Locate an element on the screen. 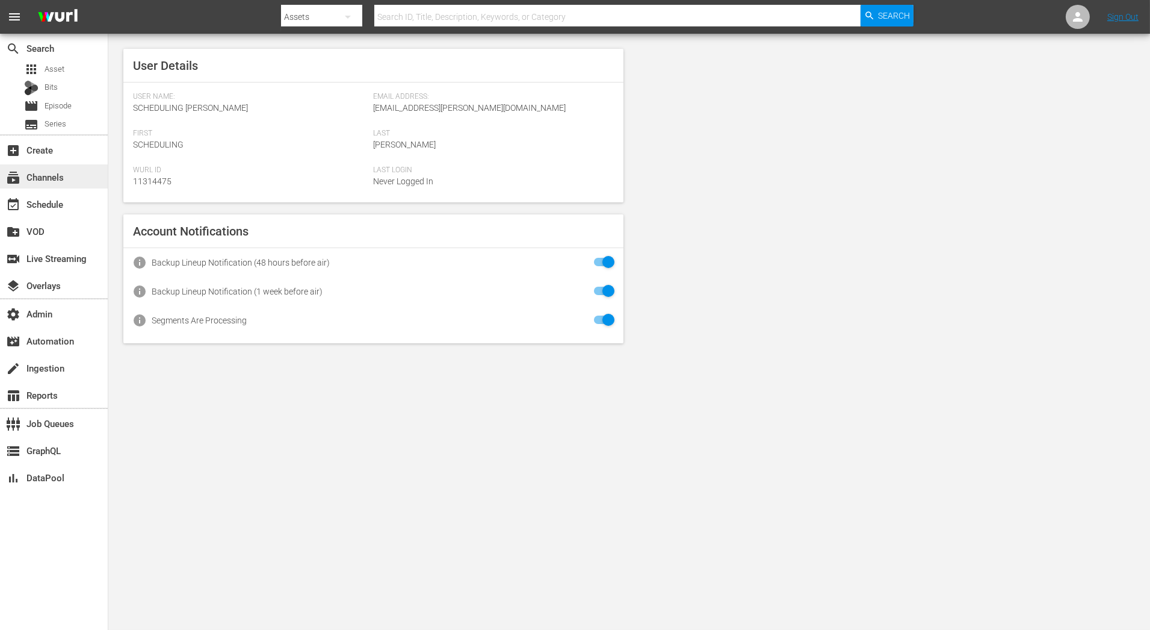 This screenshot has width=1150, height=630. span: Bits is located at coordinates (51, 87).